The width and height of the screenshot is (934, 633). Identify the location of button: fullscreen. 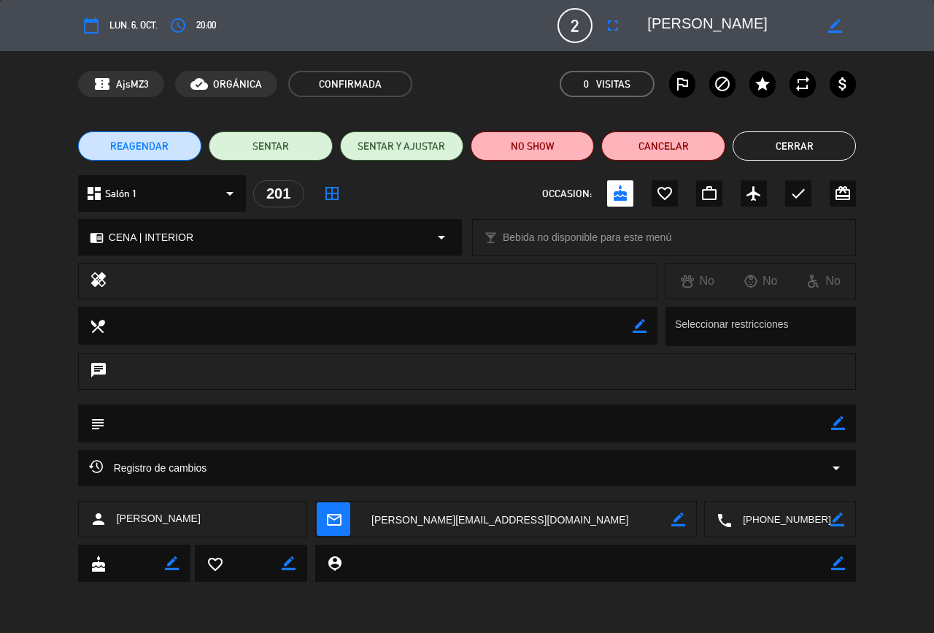
(613, 26).